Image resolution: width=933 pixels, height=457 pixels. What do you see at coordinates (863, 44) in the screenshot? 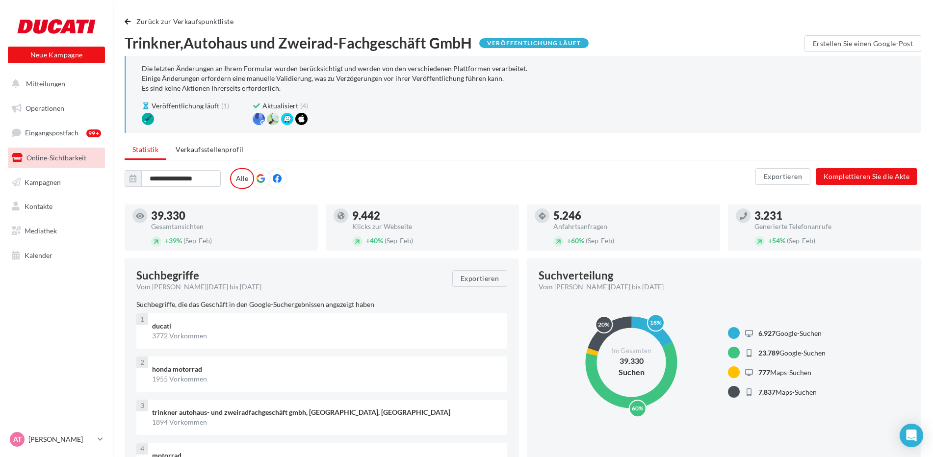
I see `button: Erstellen Sie einen Google-Post` at bounding box center [863, 44].